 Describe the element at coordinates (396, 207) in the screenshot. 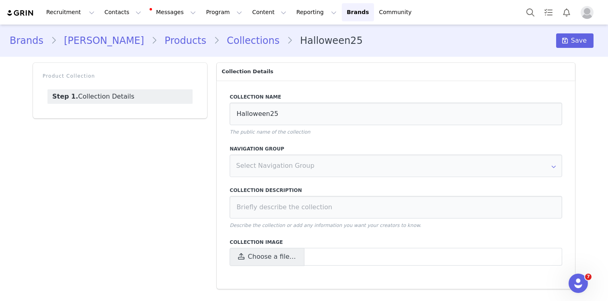

I see `input: Briefly describe the collection` at that location.